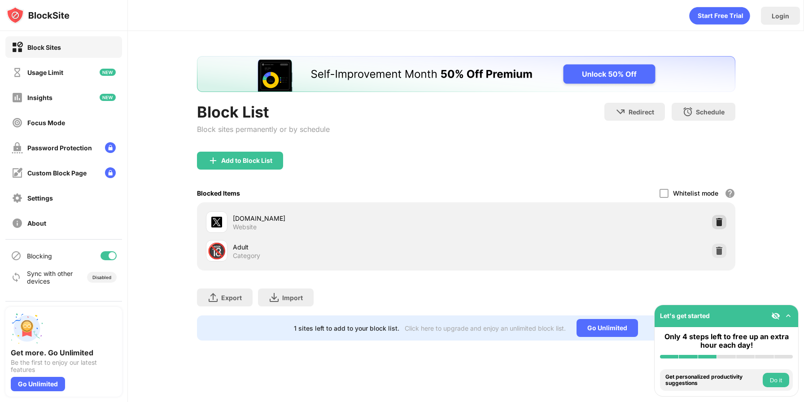 The height and width of the screenshot is (402, 804). What do you see at coordinates (44, 47) in the screenshot?
I see `div: Block Sites` at bounding box center [44, 47].